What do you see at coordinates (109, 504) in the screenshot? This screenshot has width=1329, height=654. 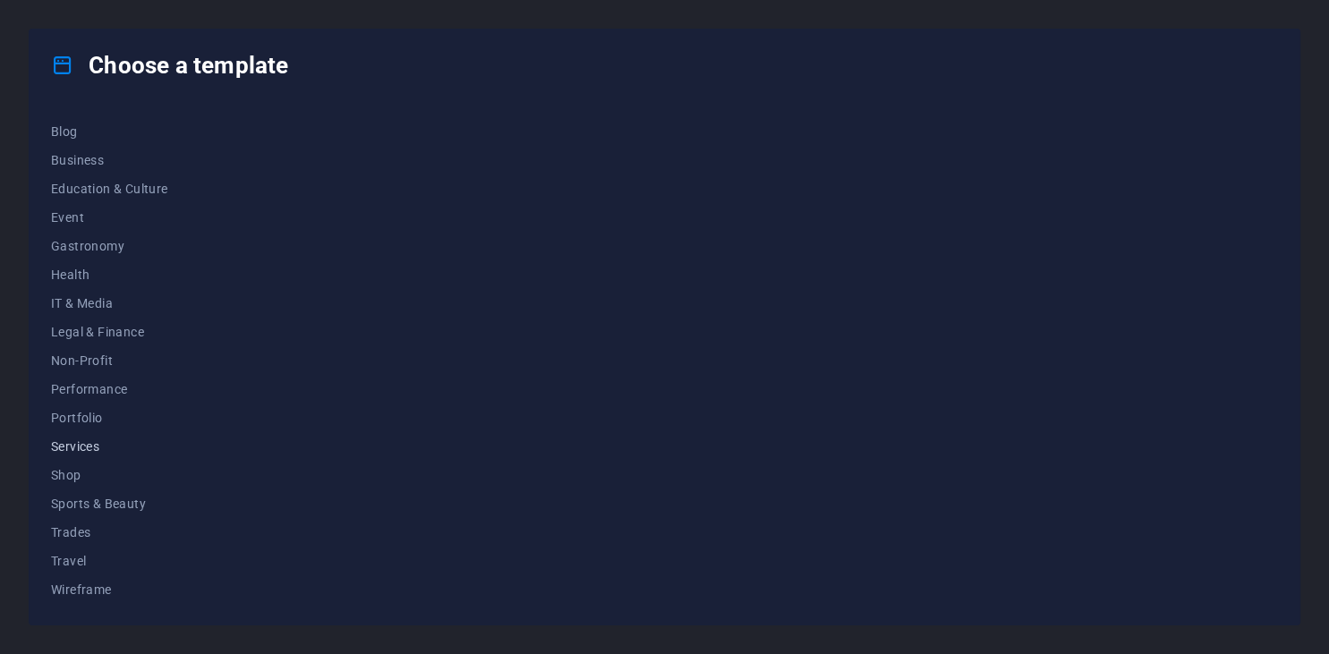 I see `button: Sports & Beauty` at bounding box center [109, 504].